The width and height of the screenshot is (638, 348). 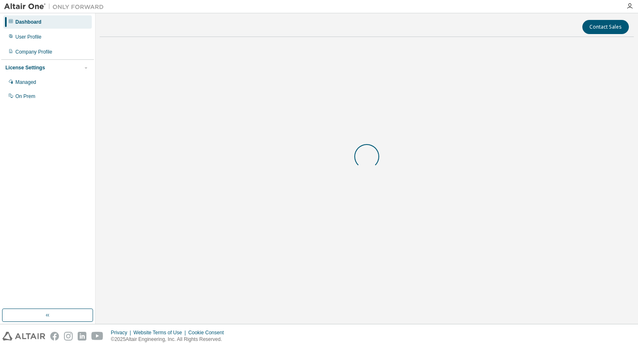 I want to click on img: linkedin.svg, so click(x=82, y=336).